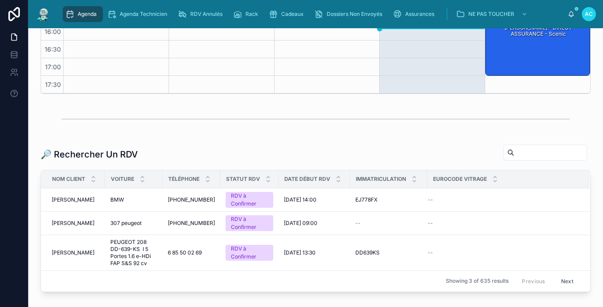  I want to click on span: Agenda, so click(87, 14).